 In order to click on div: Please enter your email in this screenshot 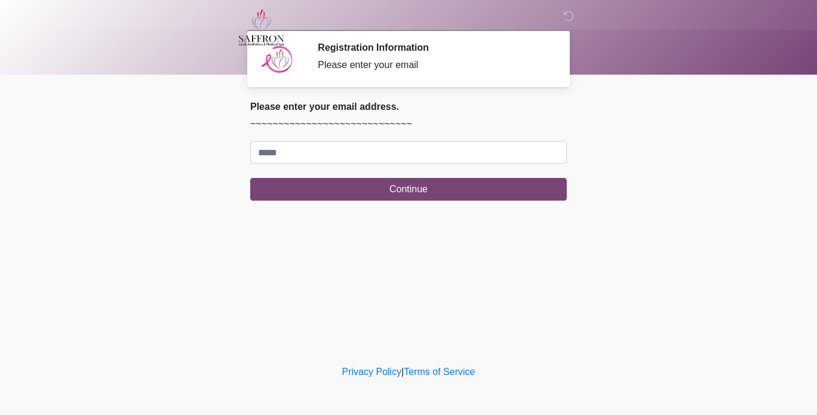, I will do `click(433, 65)`.